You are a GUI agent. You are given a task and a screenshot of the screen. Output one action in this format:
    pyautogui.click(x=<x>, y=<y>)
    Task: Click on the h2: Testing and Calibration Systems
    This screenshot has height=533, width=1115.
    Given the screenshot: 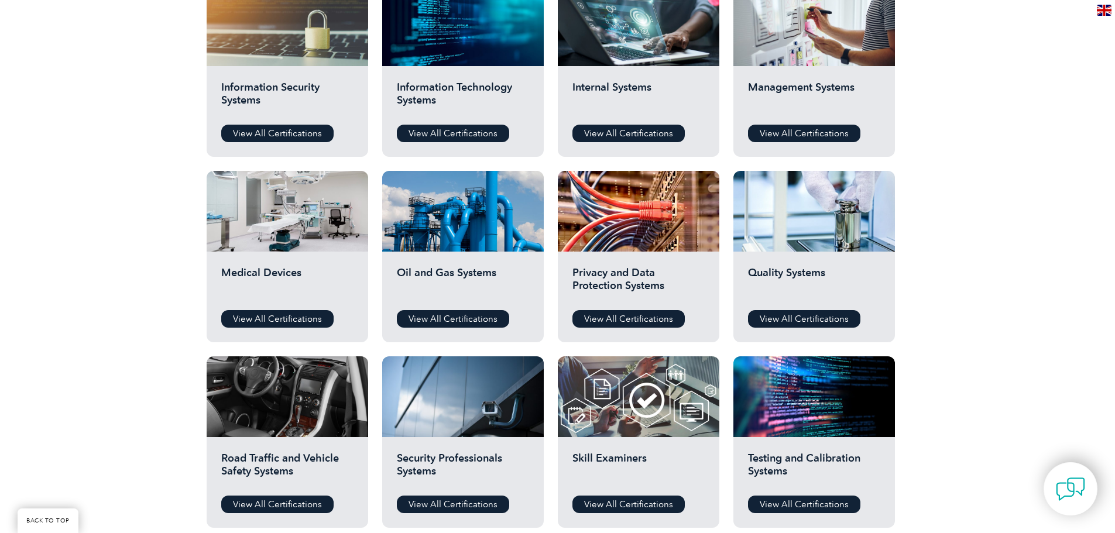 What is the action you would take?
    pyautogui.click(x=814, y=470)
    